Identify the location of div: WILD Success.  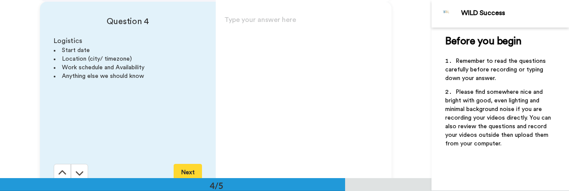
(515, 13).